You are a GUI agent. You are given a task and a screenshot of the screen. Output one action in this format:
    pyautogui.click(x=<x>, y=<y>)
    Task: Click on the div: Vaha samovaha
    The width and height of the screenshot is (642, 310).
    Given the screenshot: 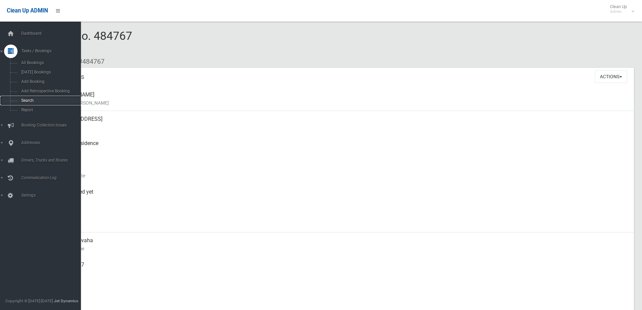 What is the action you would take?
    pyautogui.click(x=341, y=244)
    